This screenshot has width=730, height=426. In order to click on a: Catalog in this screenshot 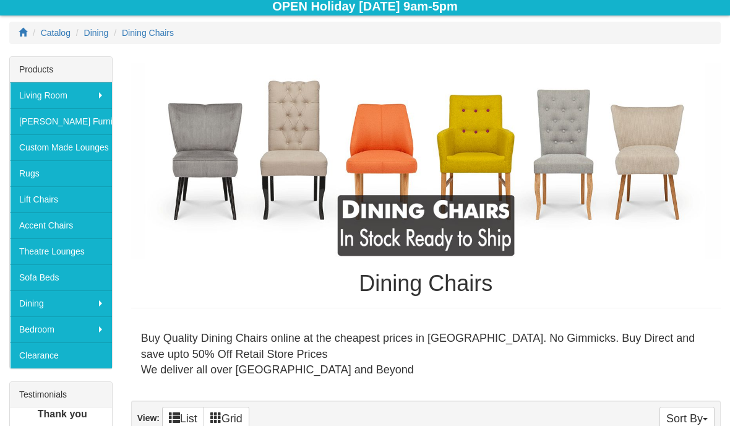, I will do `click(56, 33)`.